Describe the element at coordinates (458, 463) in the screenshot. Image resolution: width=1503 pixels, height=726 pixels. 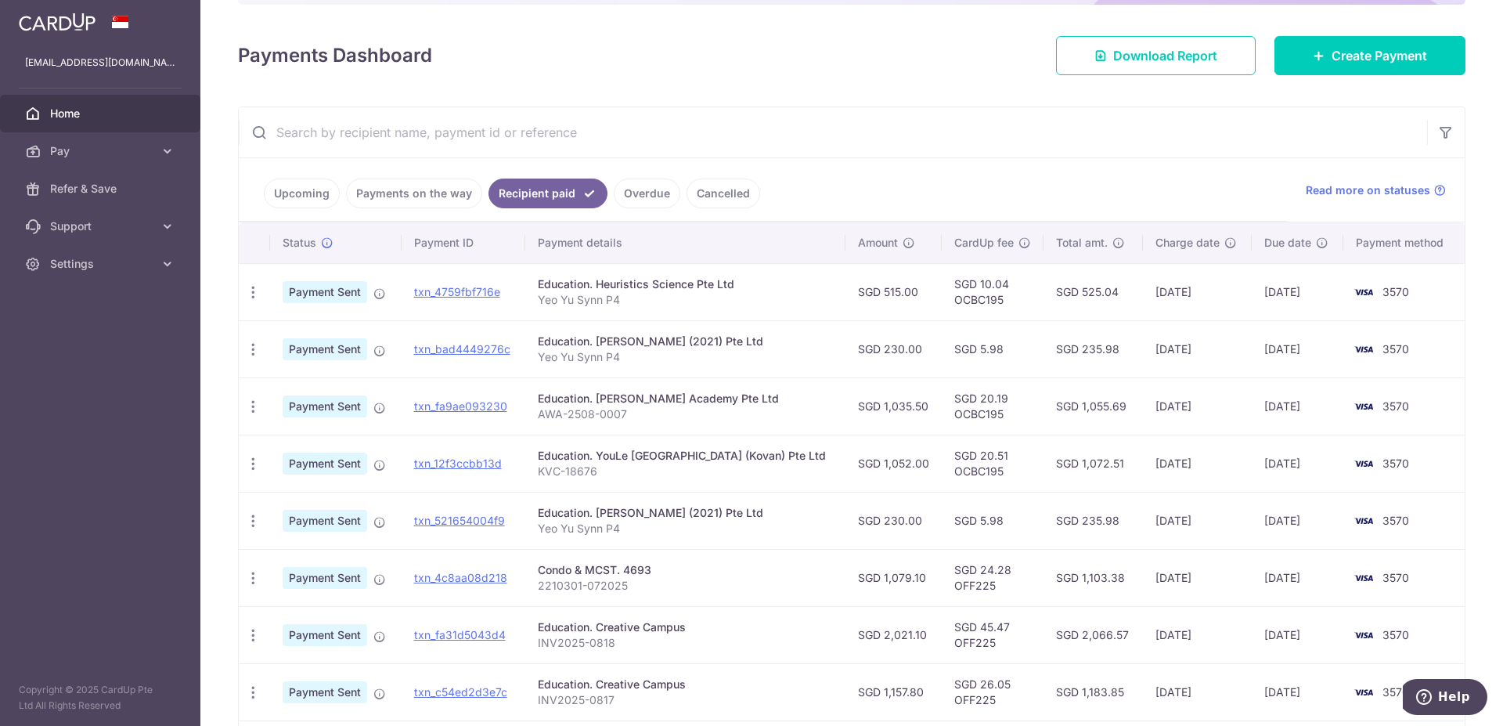
I see `a: txn_12f3ccbb13d` at that location.